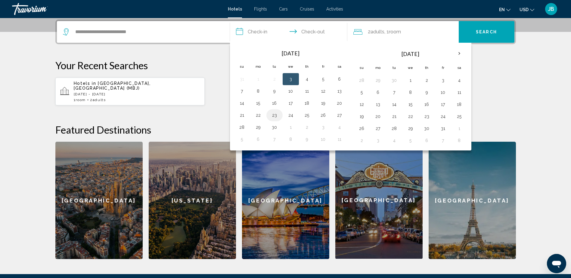 The image size is (571, 278). I want to click on div: Search widget, so click(286, 32).